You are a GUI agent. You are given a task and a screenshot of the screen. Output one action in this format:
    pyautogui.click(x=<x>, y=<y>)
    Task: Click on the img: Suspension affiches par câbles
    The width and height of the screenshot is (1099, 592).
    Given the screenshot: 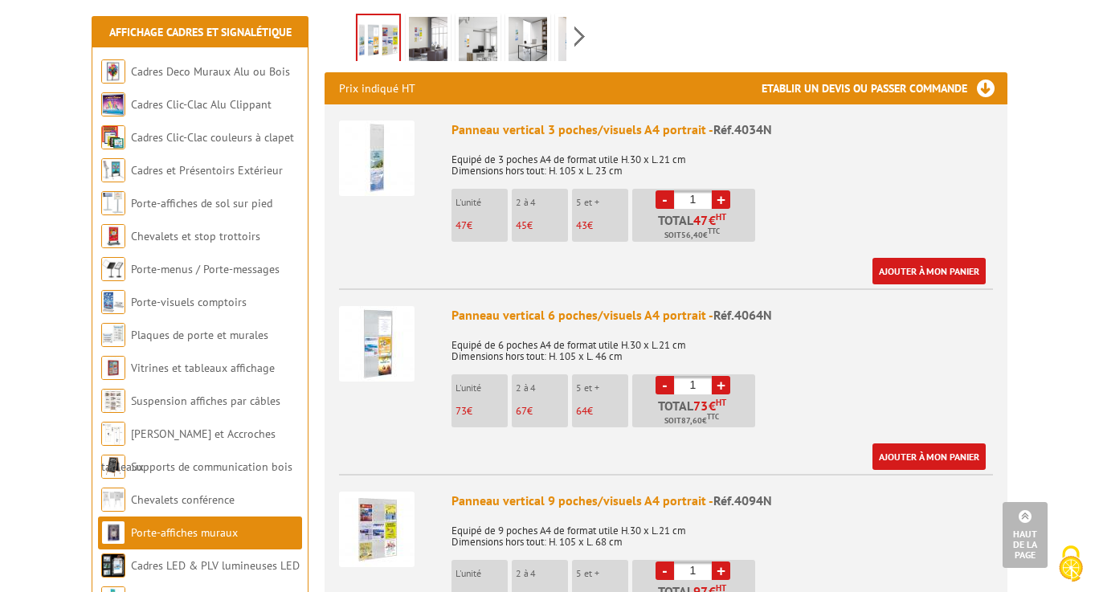 What is the action you would take?
    pyautogui.click(x=113, y=401)
    